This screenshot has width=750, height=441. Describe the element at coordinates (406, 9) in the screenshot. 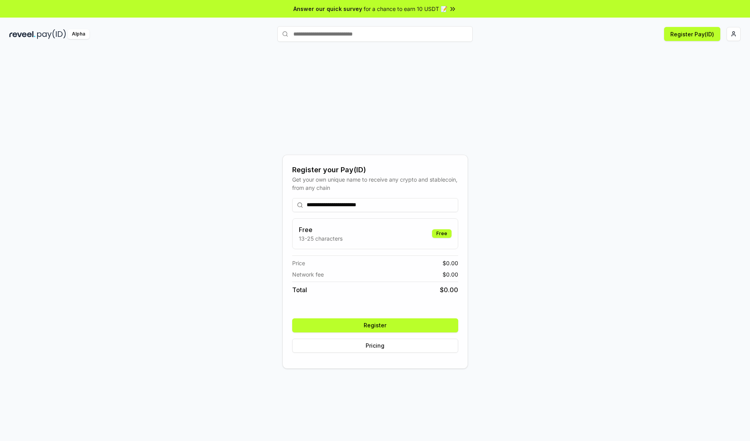

I see `span: for a chance to earn 10 USDT 📝` at that location.